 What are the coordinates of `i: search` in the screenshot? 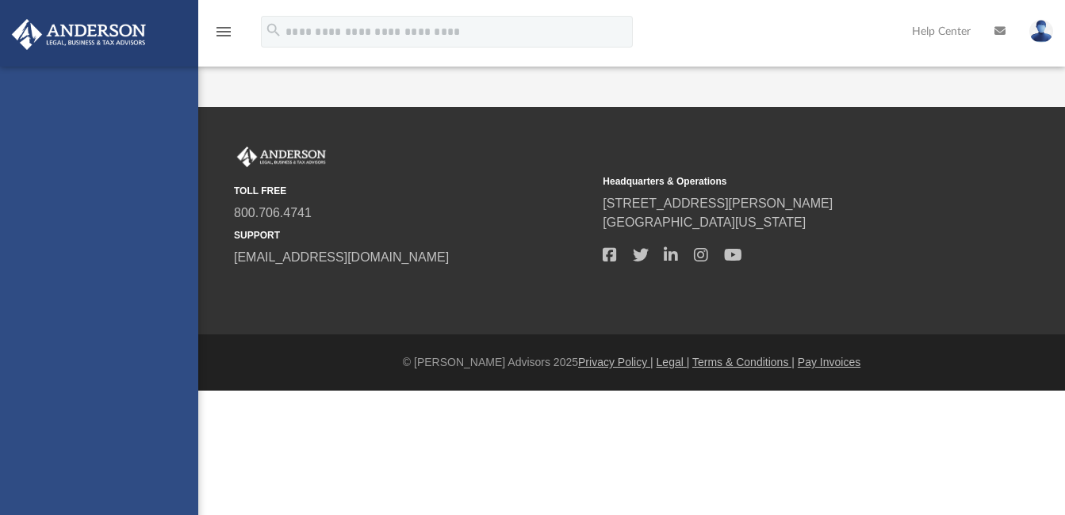 It's located at (274, 30).